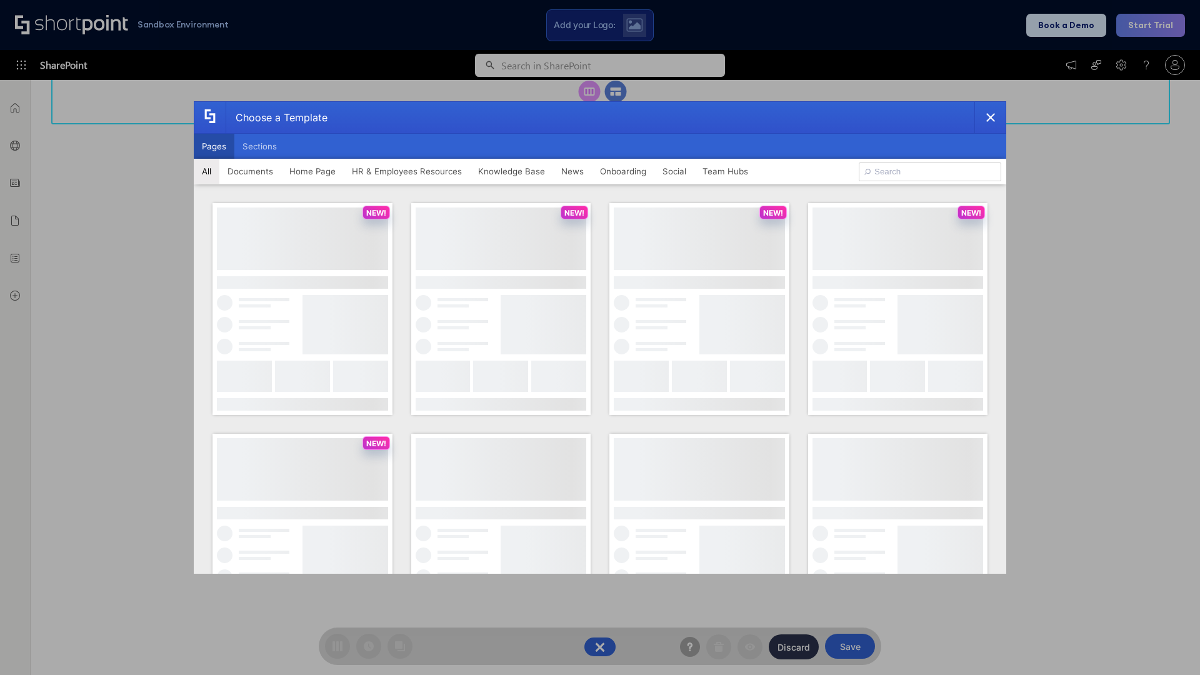 This screenshot has width=1200, height=675. Describe the element at coordinates (511, 171) in the screenshot. I see `button: Knowledge Base` at that location.